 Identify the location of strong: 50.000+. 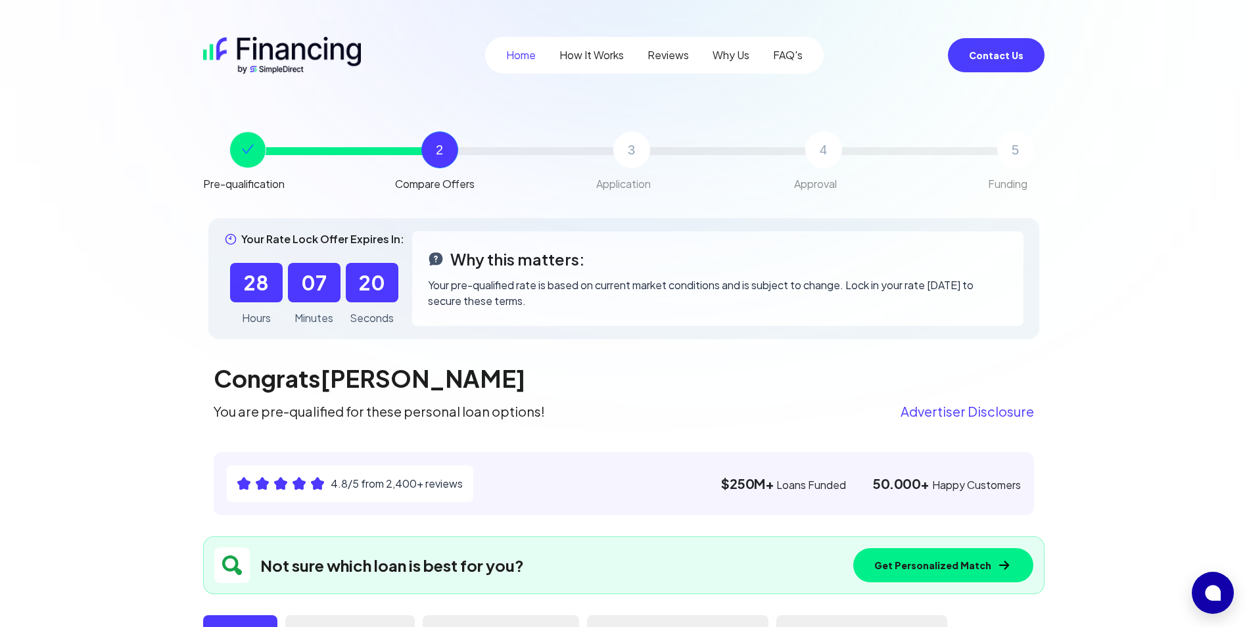
(901, 483).